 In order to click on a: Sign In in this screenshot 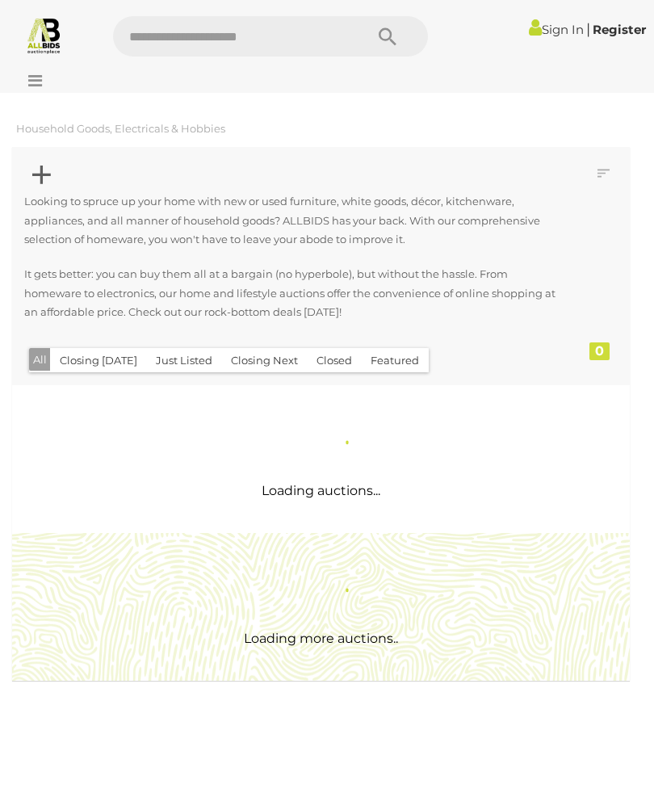, I will do `click(556, 29)`.